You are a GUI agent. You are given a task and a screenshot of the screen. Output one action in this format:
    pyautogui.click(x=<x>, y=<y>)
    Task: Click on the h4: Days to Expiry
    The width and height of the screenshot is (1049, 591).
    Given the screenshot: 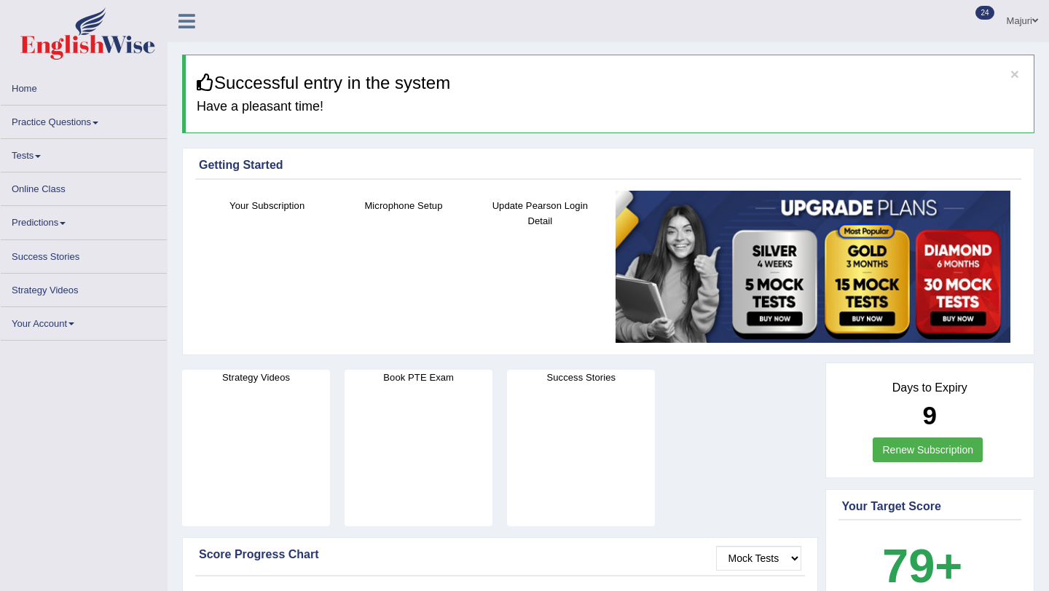 What is the action you would take?
    pyautogui.click(x=930, y=388)
    